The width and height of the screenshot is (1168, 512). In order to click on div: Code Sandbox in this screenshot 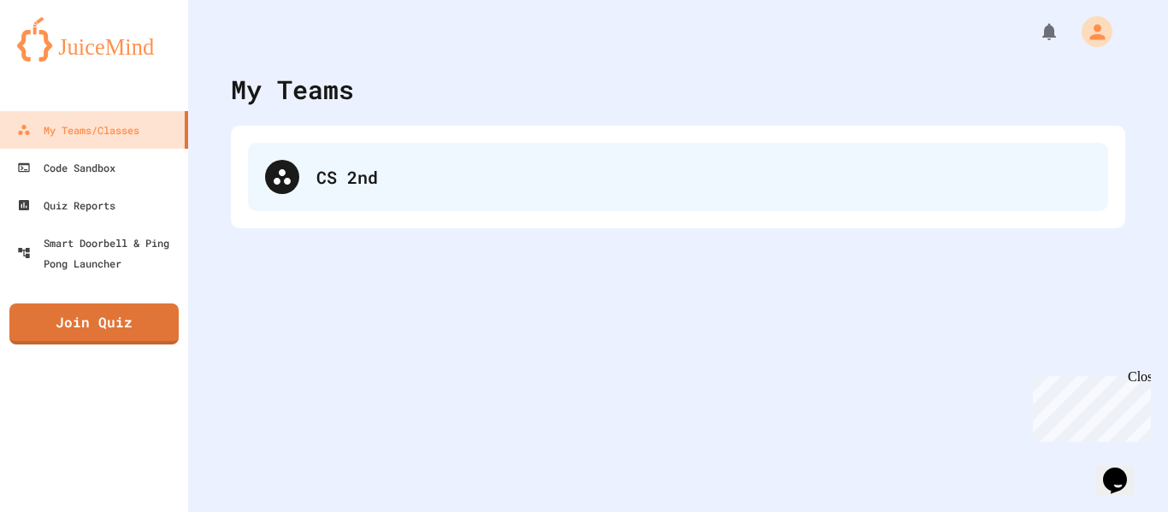, I will do `click(66, 168)`.